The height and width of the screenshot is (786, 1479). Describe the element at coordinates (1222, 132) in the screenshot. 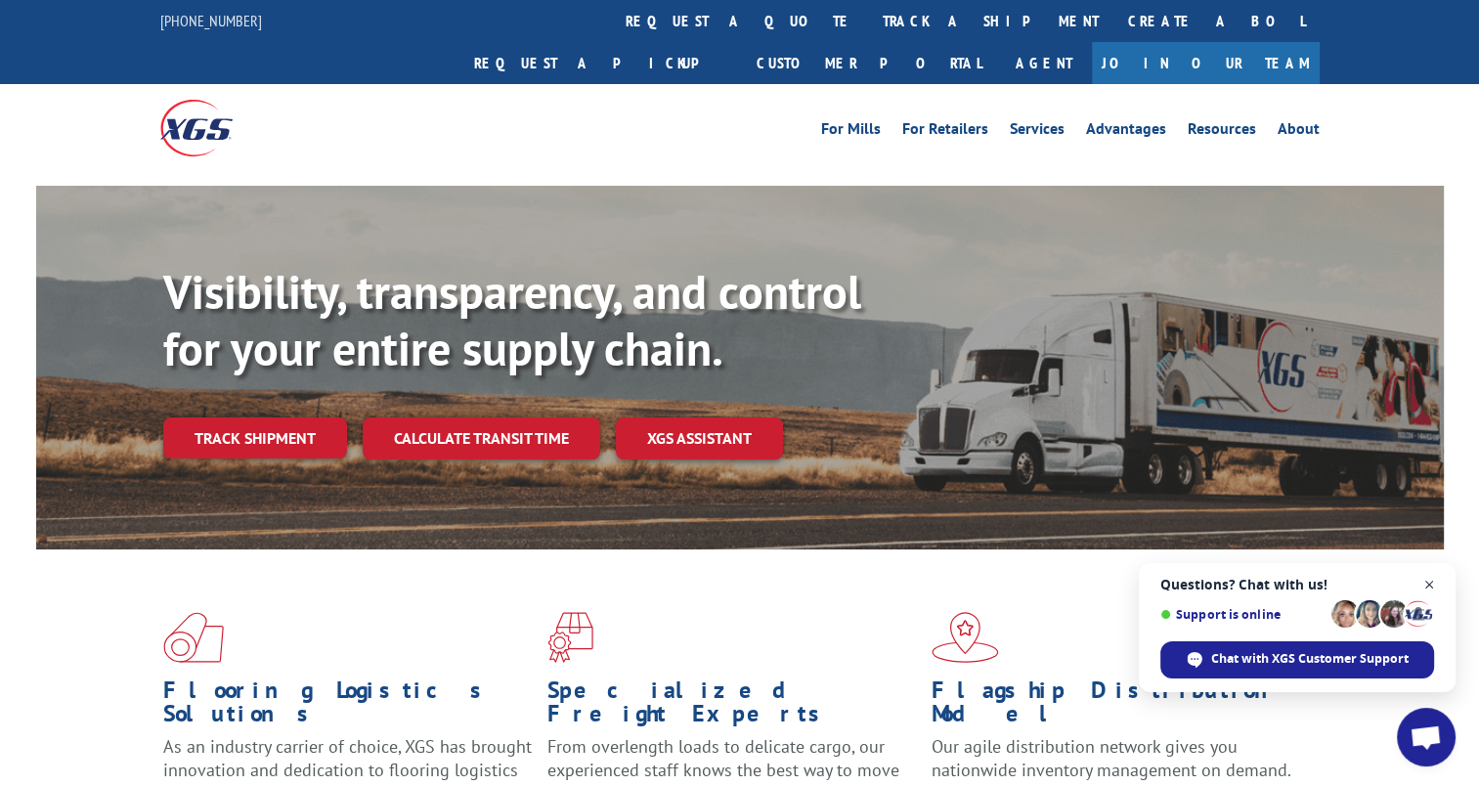

I see `a: Resources` at that location.